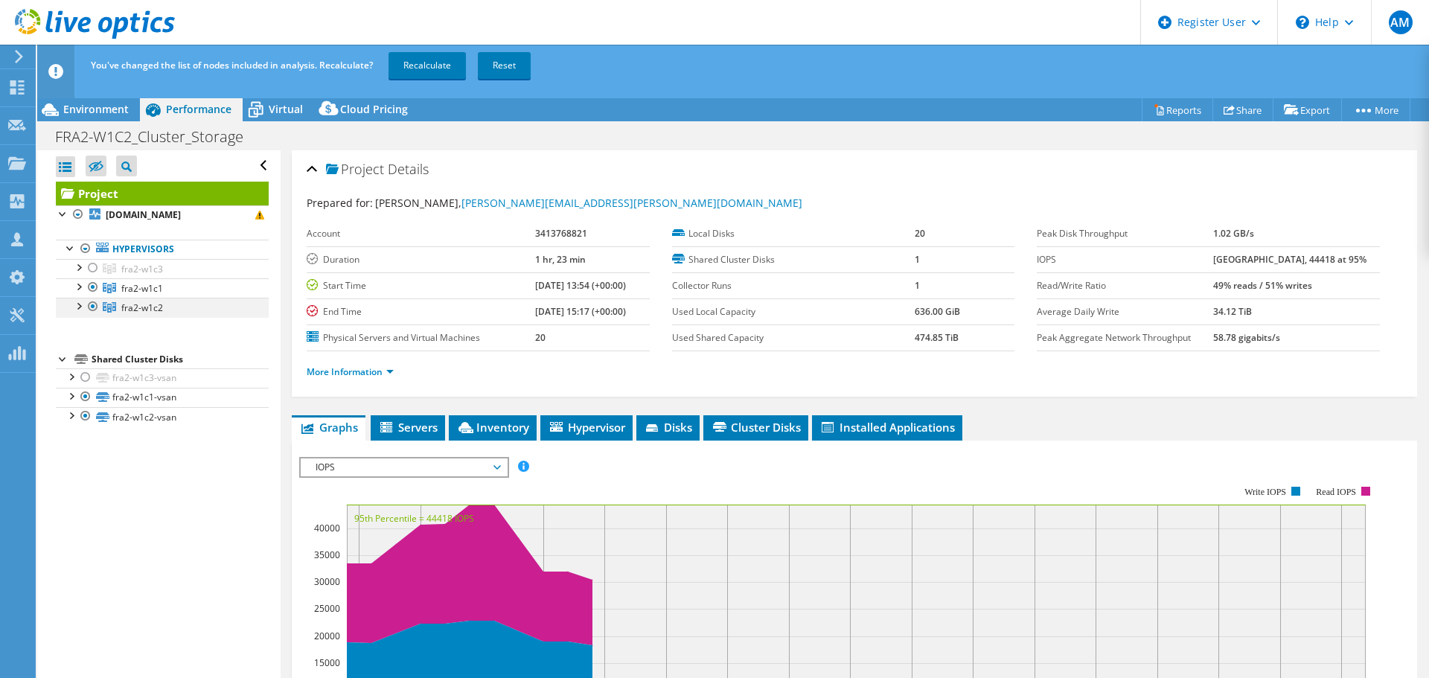 This screenshot has width=1429, height=678. What do you see at coordinates (157, 137) in the screenshot?
I see `h1: FRA2-W1C2_Cluster_Storage` at bounding box center [157, 137].